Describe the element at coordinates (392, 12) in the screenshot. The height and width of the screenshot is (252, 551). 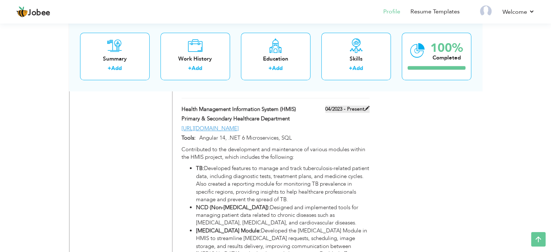
I see `a: Profile` at that location.